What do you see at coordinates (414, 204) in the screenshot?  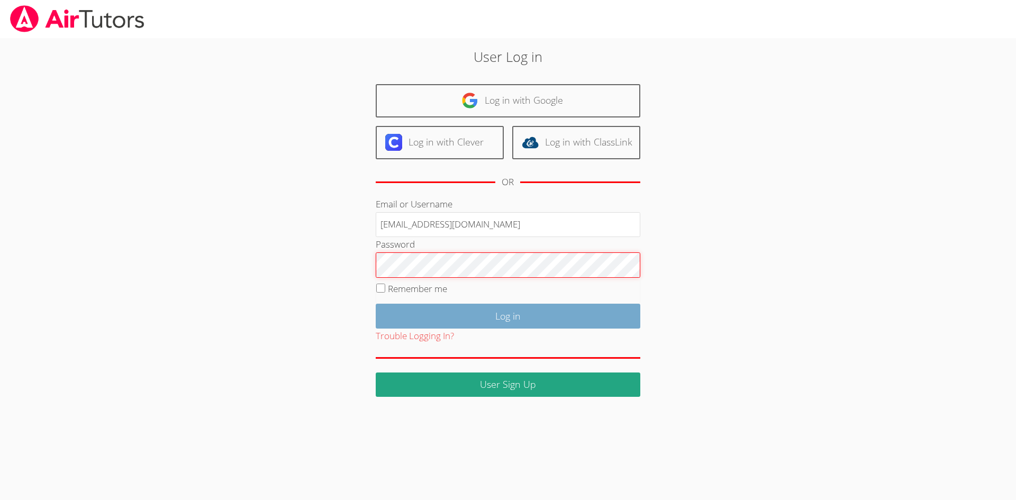 I see `label: Email or Username` at bounding box center [414, 204].